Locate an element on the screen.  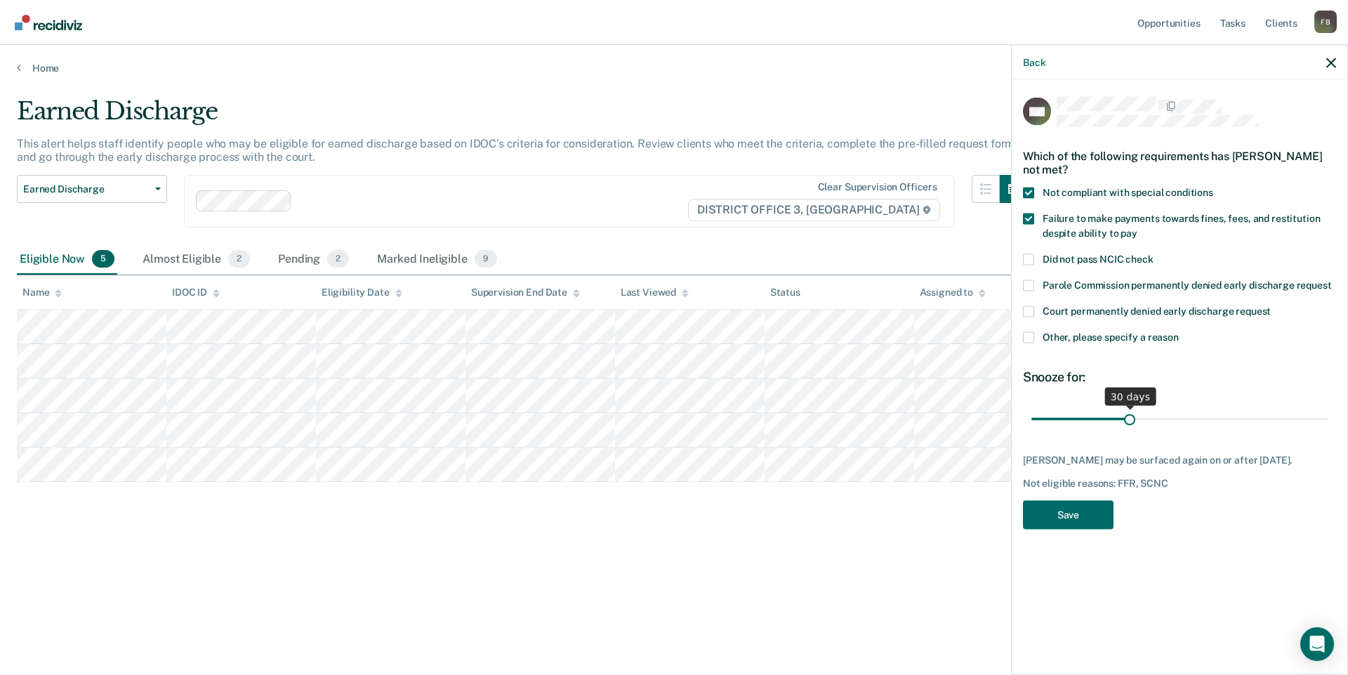
div: Status is located at coordinates (785, 292).